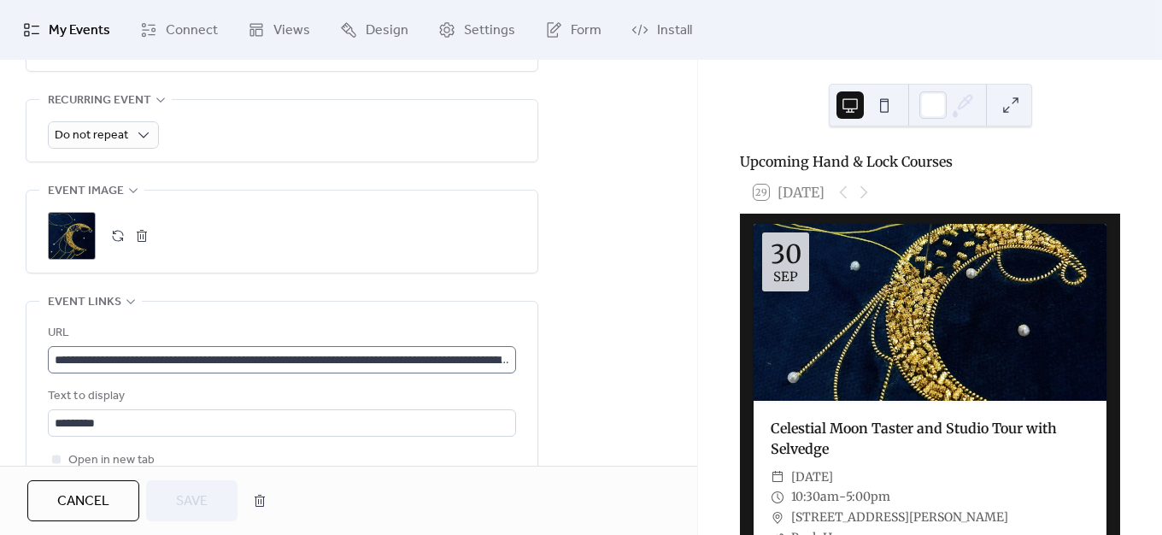 The image size is (1162, 535). Describe the element at coordinates (99, 101) in the screenshot. I see `span: Recurring event` at that location.